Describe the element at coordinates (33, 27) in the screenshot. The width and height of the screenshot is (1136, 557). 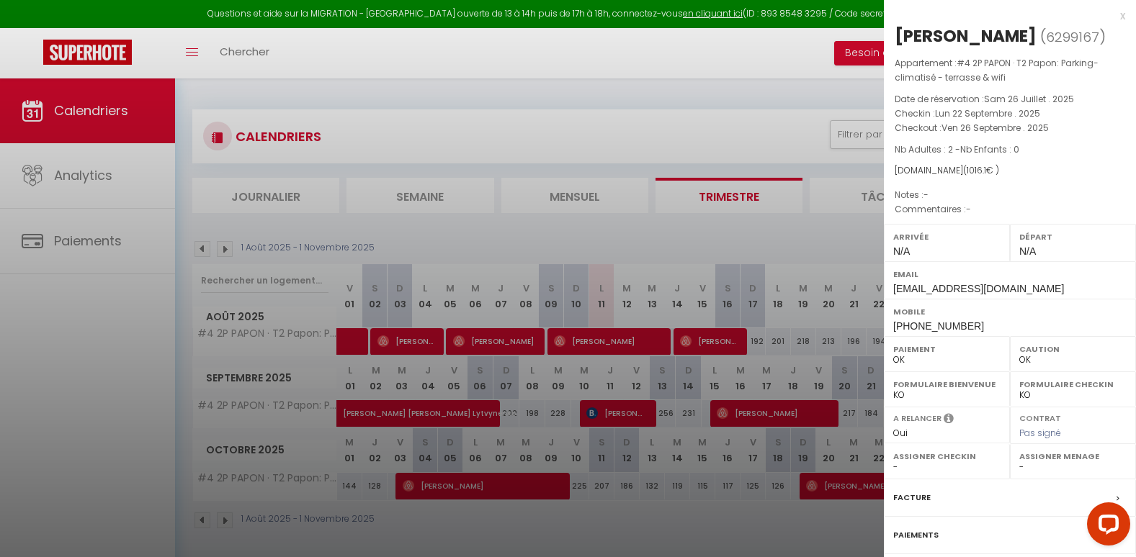
I see `button: Open LiveChat chat widget` at that location.